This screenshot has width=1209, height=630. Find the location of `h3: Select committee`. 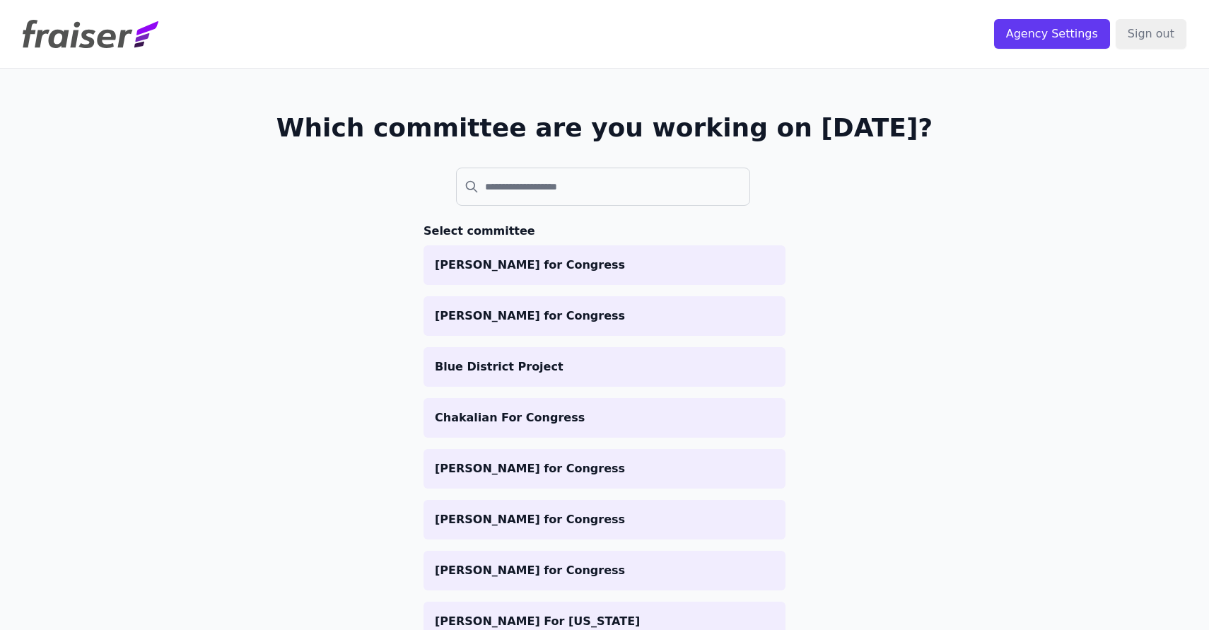

h3: Select committee is located at coordinates (605, 231).